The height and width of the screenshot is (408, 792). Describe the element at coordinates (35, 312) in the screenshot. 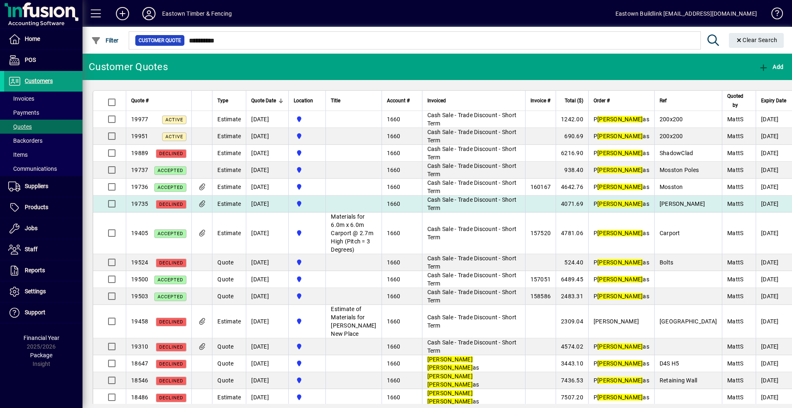

I see `span: Support` at that location.